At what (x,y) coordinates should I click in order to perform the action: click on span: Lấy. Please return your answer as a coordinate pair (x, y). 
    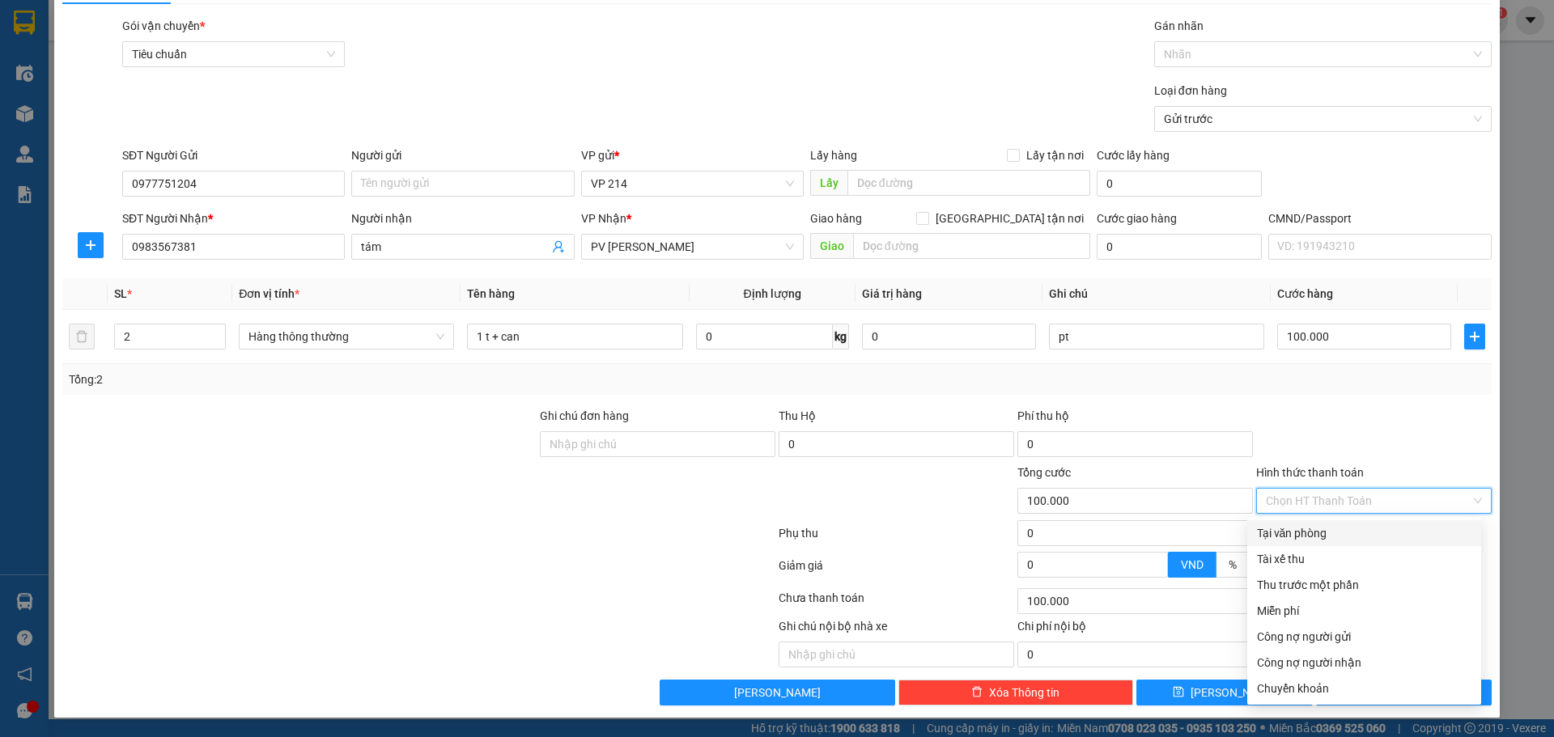
    Looking at the image, I should click on (829, 183).